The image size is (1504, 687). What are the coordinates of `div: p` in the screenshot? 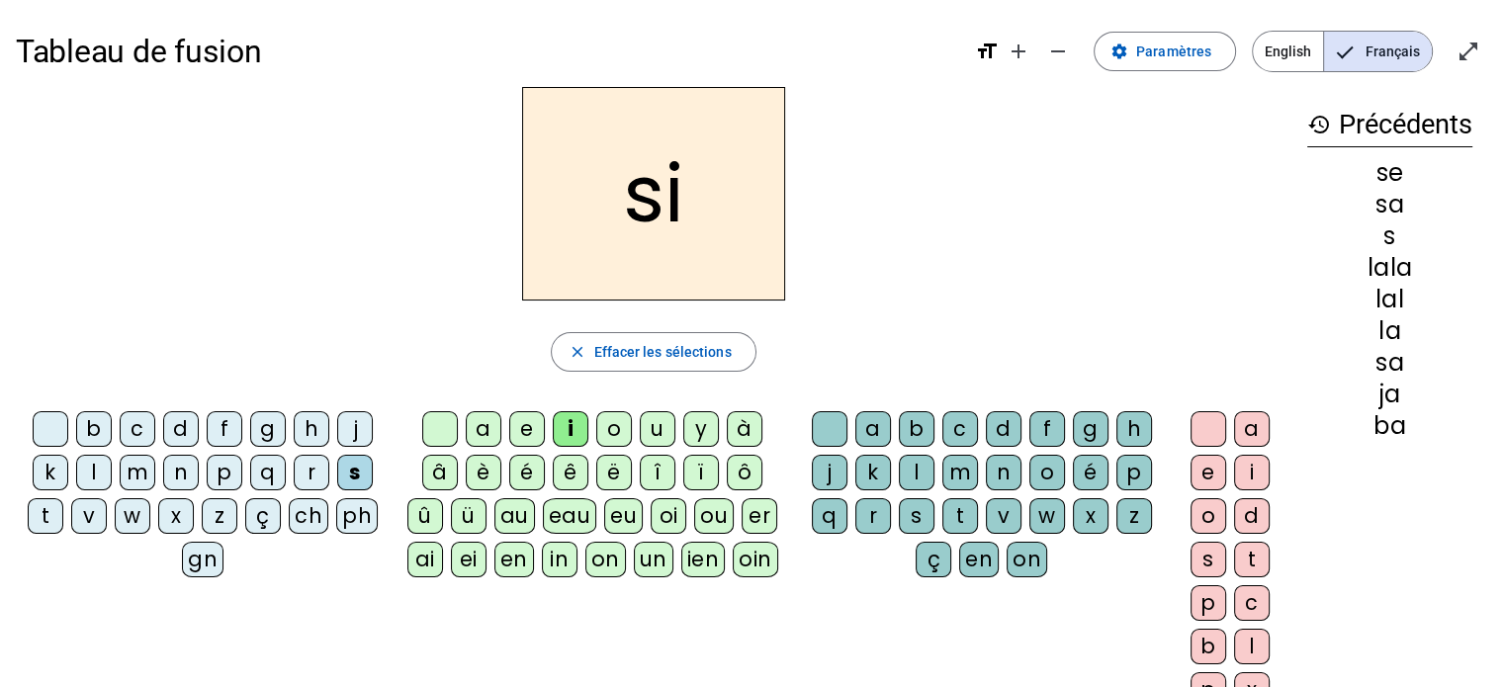 It's located at (224, 473).